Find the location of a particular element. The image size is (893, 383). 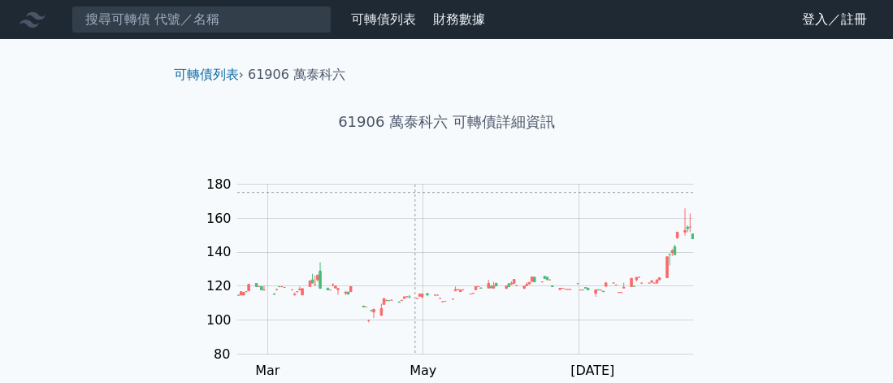

h1: 61906 萬泰科六 可轉債詳細資訊 is located at coordinates (447, 122).